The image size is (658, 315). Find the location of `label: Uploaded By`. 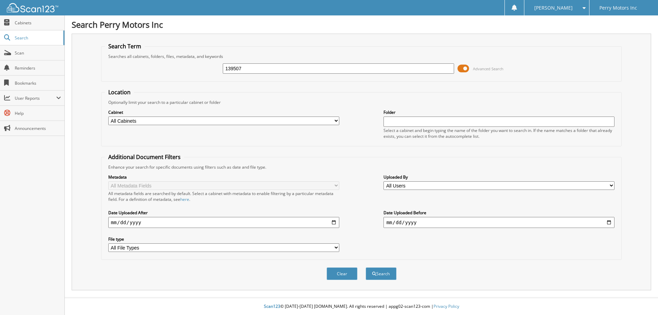

label: Uploaded By is located at coordinates (499, 177).